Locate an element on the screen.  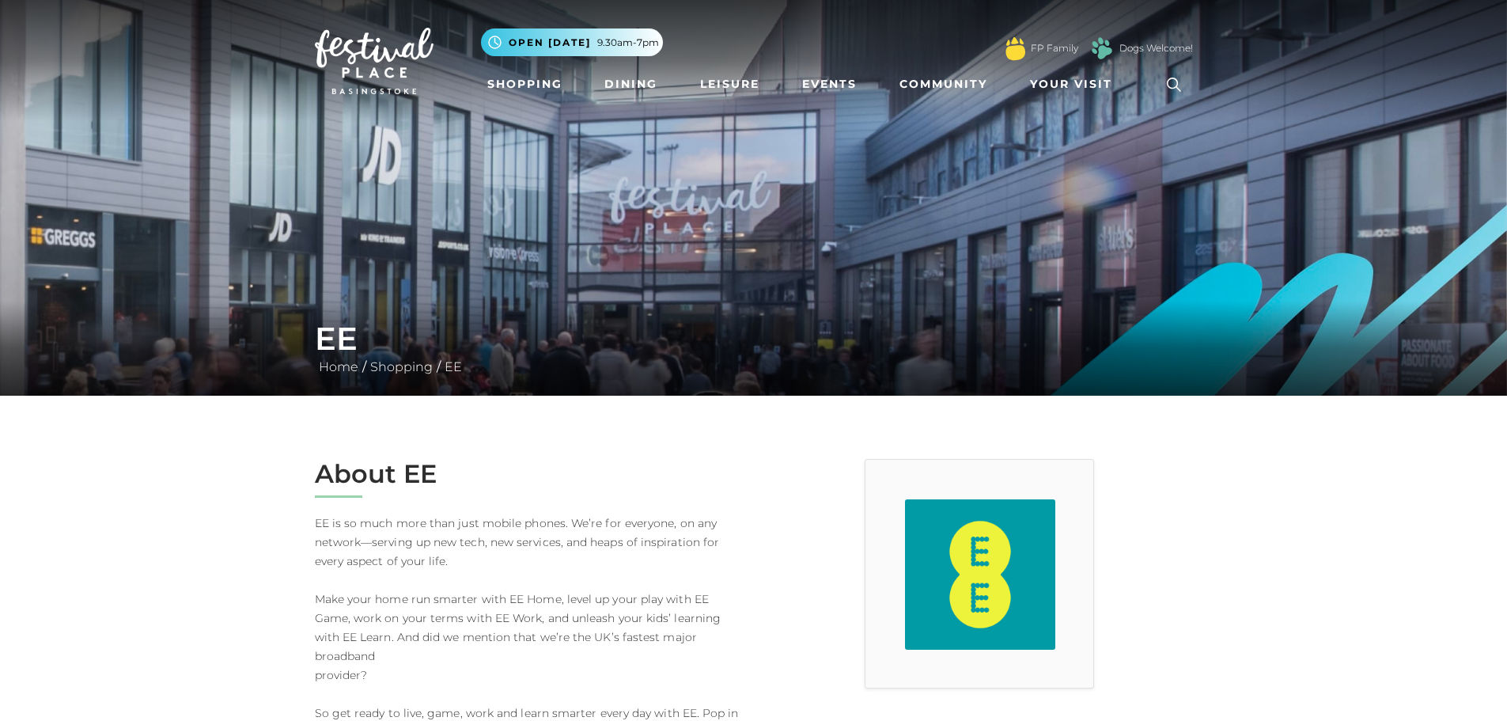
span: Your Visit is located at coordinates (1071, 84).